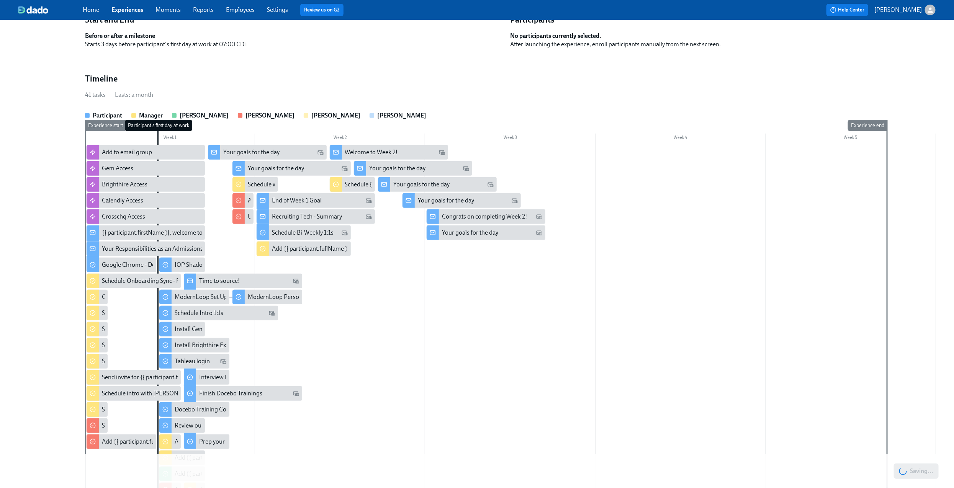 The width and height of the screenshot is (954, 488). I want to click on h6: Before or after a milestone, so click(295, 36).